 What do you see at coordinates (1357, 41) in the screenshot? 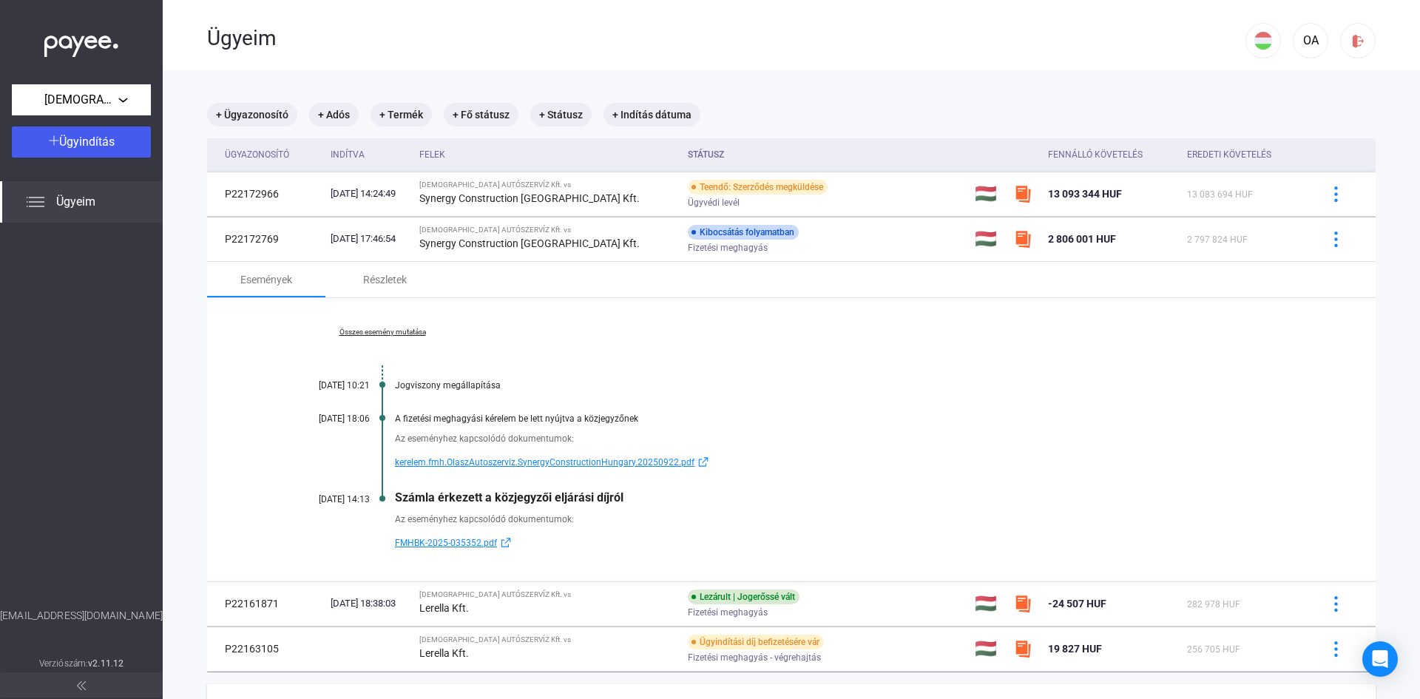
I see `button: logout-red` at bounding box center [1357, 41].